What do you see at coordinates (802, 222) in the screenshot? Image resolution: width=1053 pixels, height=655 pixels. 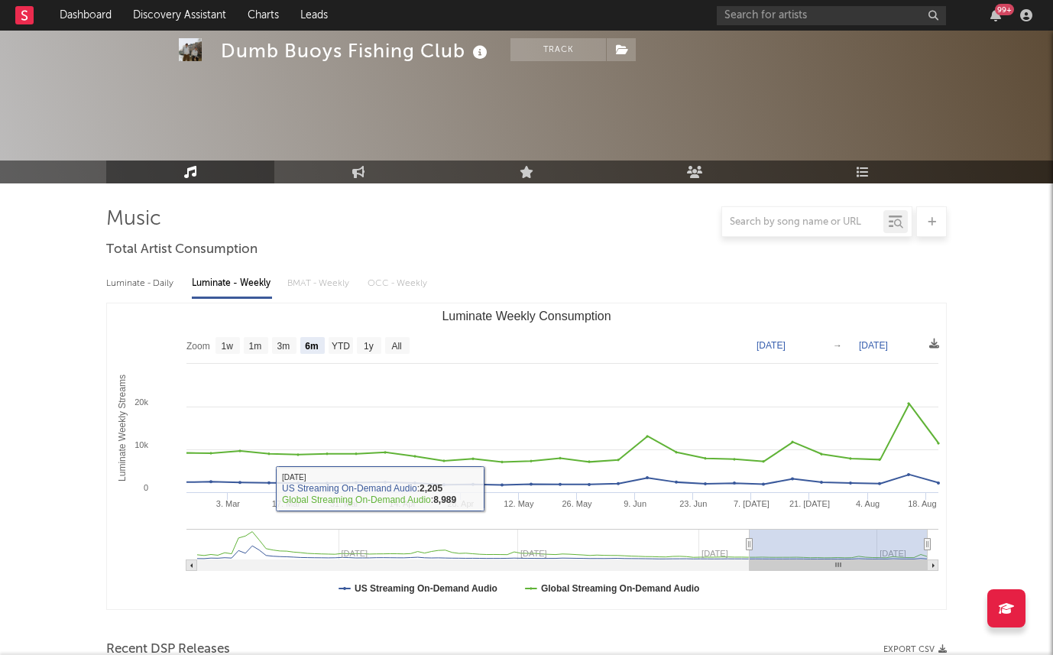 I see `input: Search by song name or URL` at bounding box center [802, 222].